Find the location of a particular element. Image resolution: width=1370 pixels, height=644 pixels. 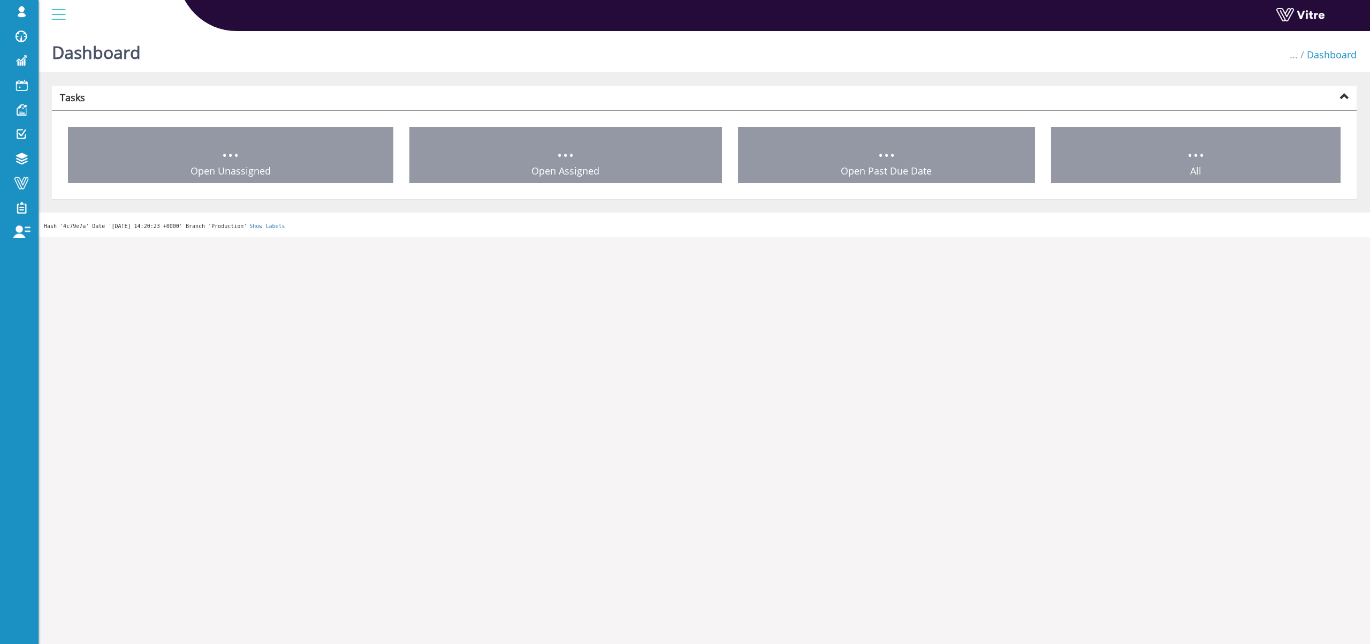

h1: Dashboard is located at coordinates (96, 49).